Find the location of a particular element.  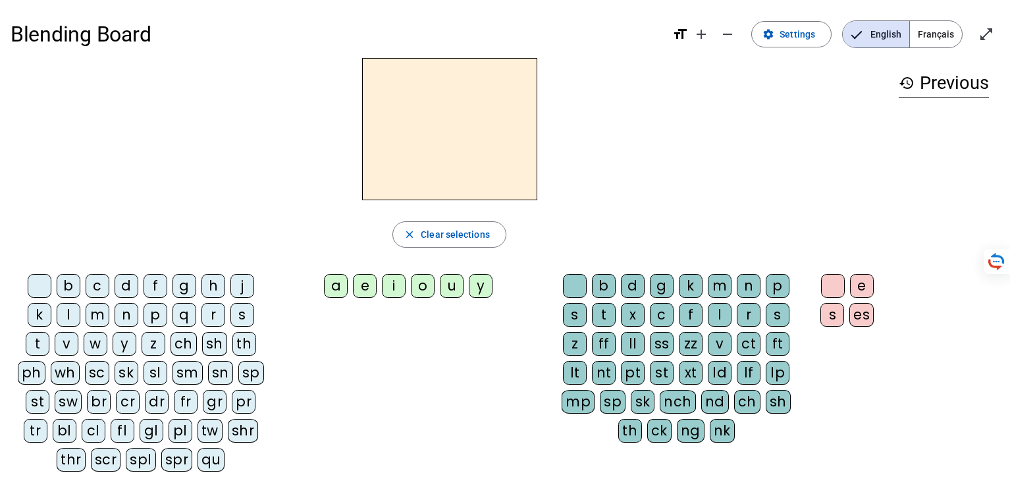

div: o is located at coordinates (423, 286).